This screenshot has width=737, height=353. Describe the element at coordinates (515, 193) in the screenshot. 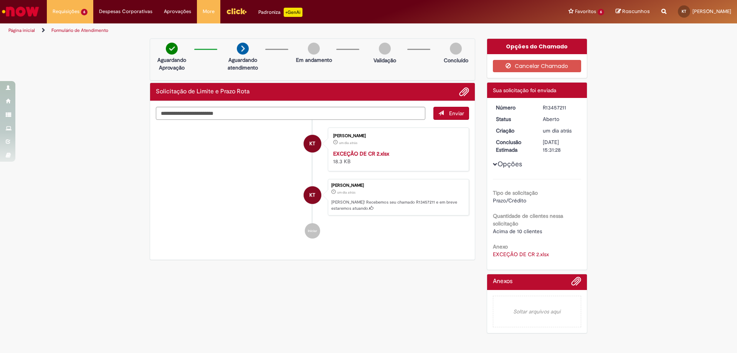

I see `b: Tipo de solicitação` at that location.